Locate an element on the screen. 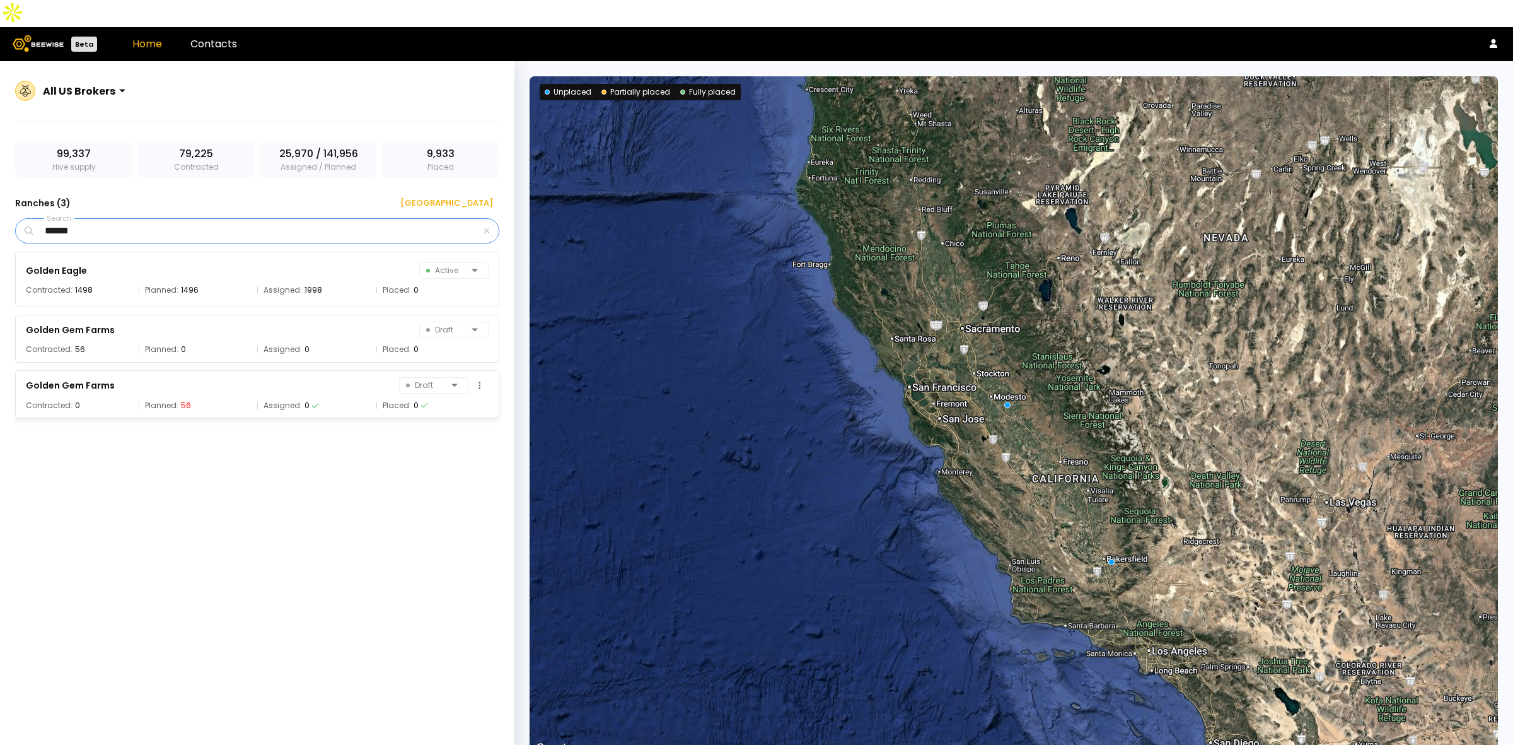  div: All US Brokers is located at coordinates (79, 91).